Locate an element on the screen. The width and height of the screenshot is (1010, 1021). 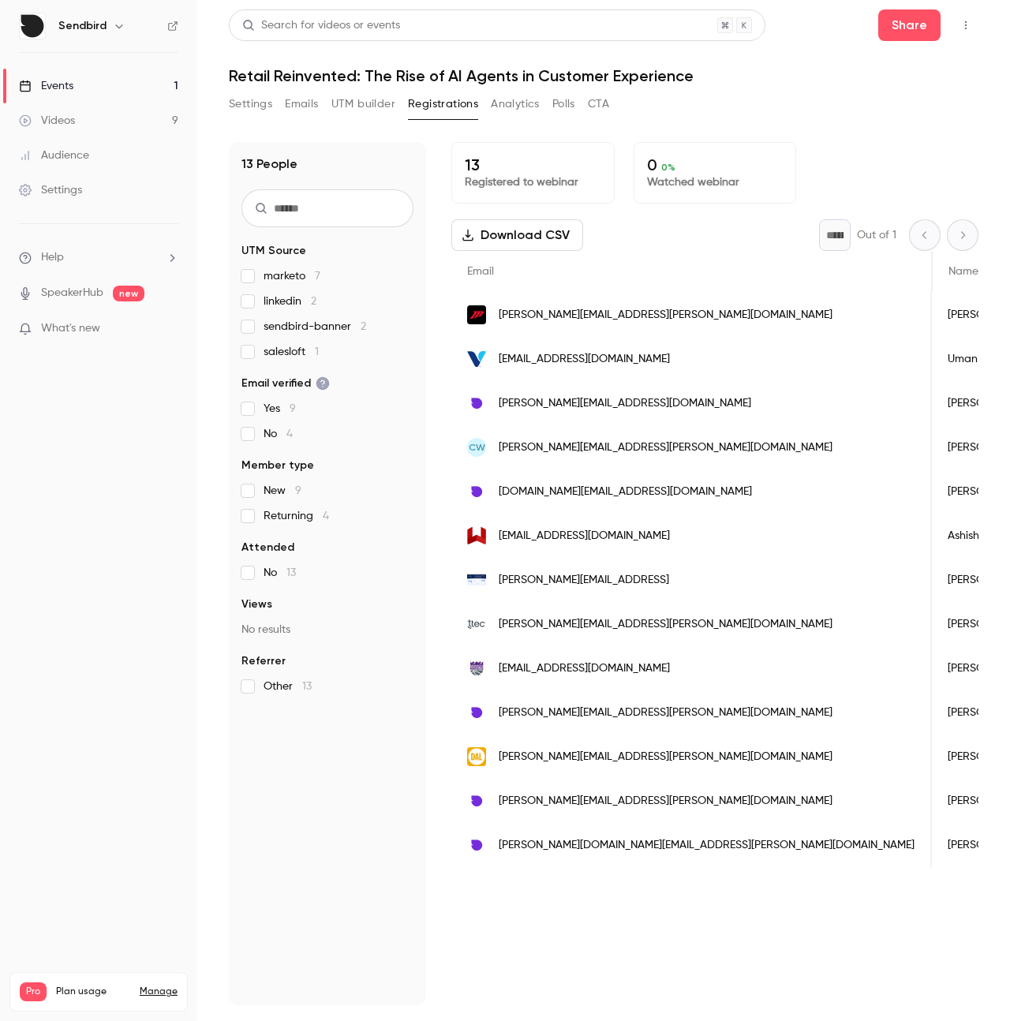
div: Settings is located at coordinates (50, 190).